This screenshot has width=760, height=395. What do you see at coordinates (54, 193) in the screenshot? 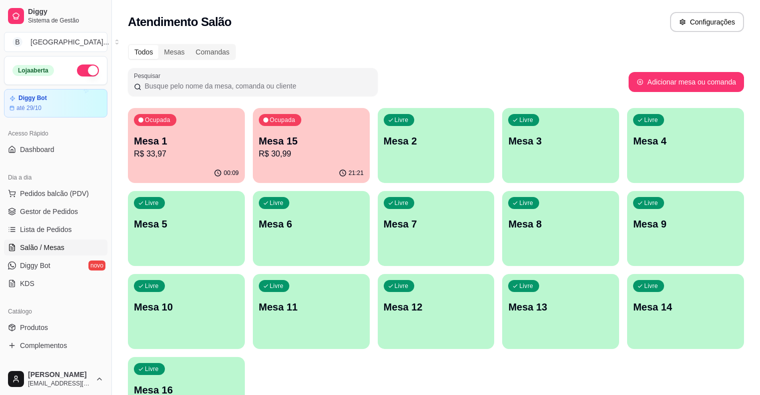
I see `span: Pedidos balcão (PDV)` at bounding box center [54, 193].